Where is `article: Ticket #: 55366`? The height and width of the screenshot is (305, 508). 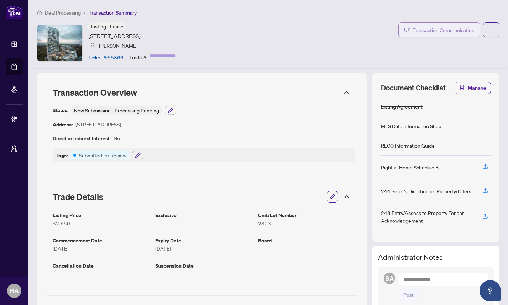
article: Ticket #: 55366 is located at coordinates (106, 57).